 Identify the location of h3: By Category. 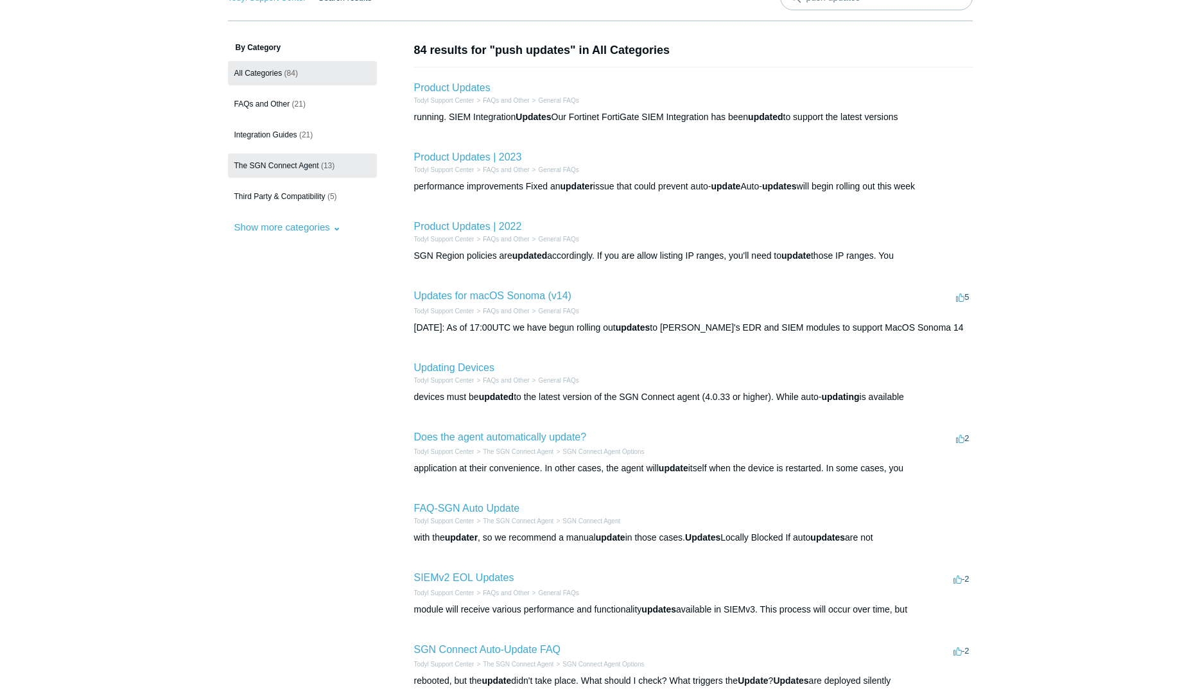
(302, 48).